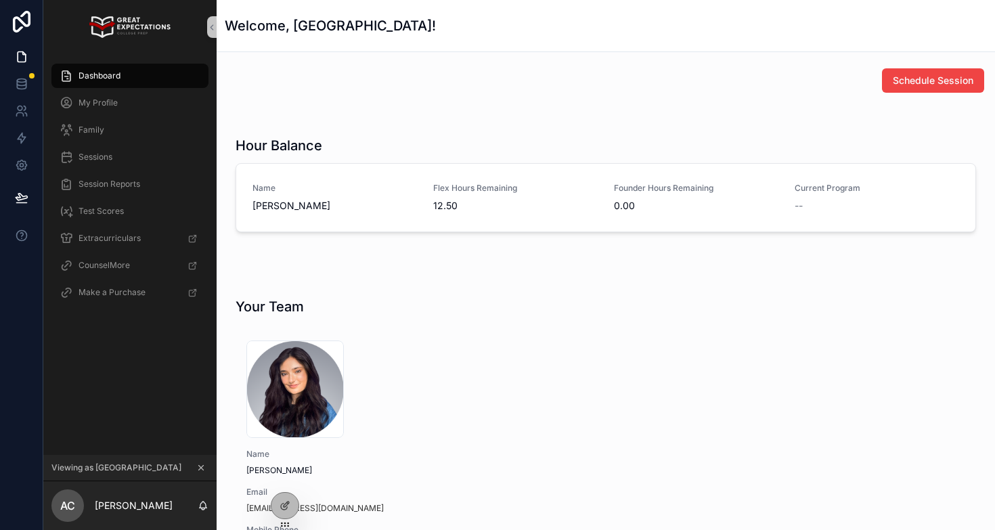 This screenshot has height=530, width=995. What do you see at coordinates (101, 211) in the screenshot?
I see `span: Test Scores` at bounding box center [101, 211].